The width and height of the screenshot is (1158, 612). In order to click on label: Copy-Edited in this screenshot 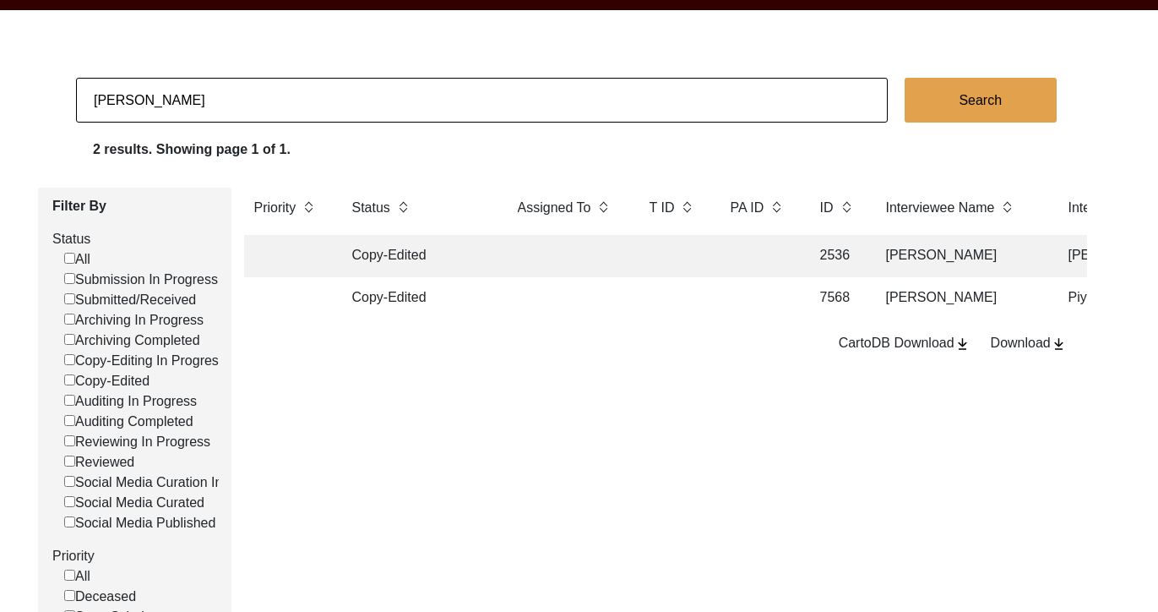, I will do `click(106, 381)`.